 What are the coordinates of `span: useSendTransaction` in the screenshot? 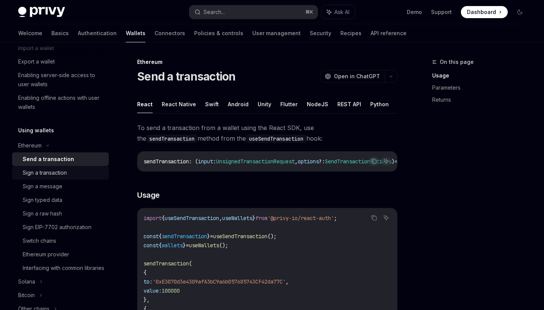 It's located at (240, 236).